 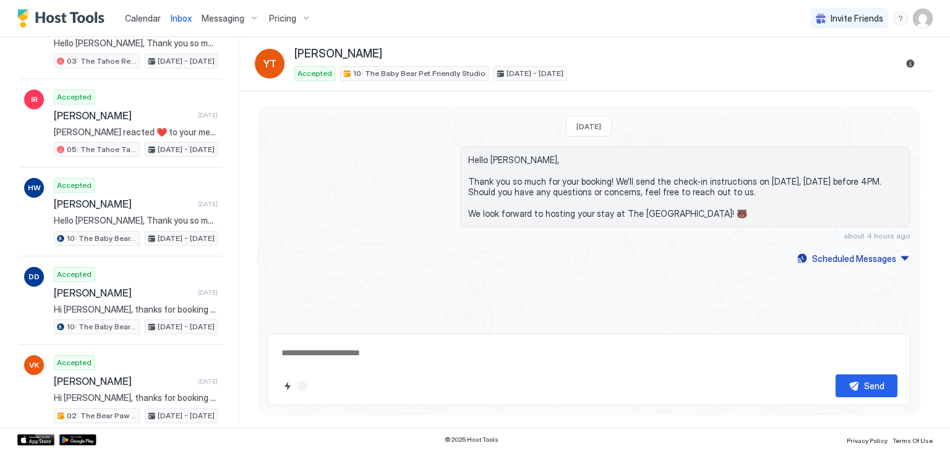 What do you see at coordinates (34, 100) in the screenshot?
I see `span: IR` at bounding box center [34, 100].